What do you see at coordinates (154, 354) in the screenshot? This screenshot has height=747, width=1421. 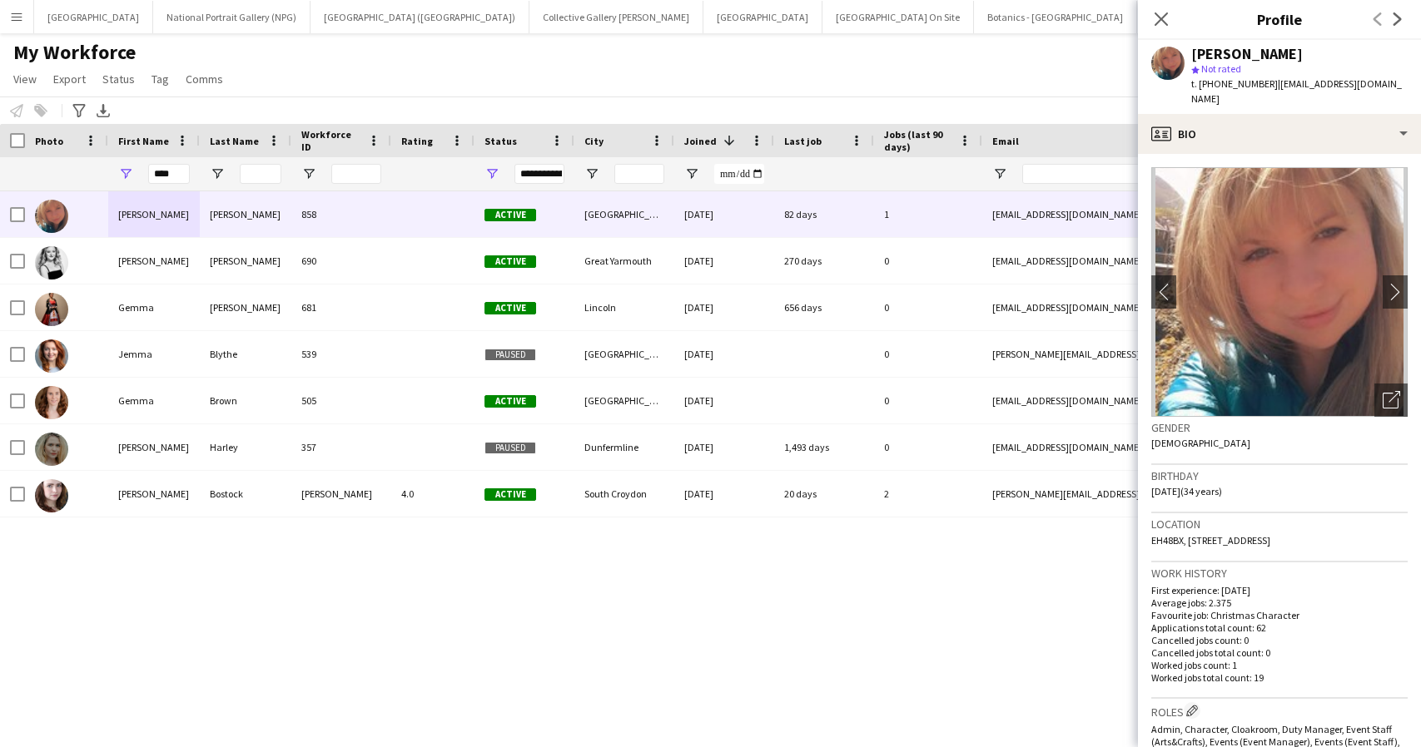 I see `div: Jemma` at bounding box center [154, 354].